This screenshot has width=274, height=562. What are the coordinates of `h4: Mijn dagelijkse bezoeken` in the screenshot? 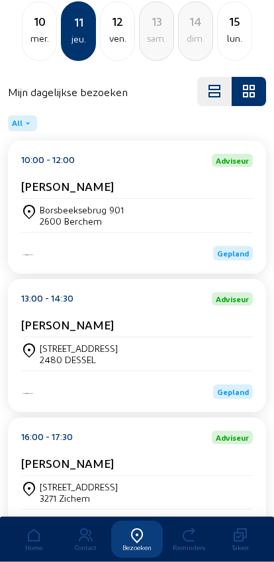 It's located at (68, 92).